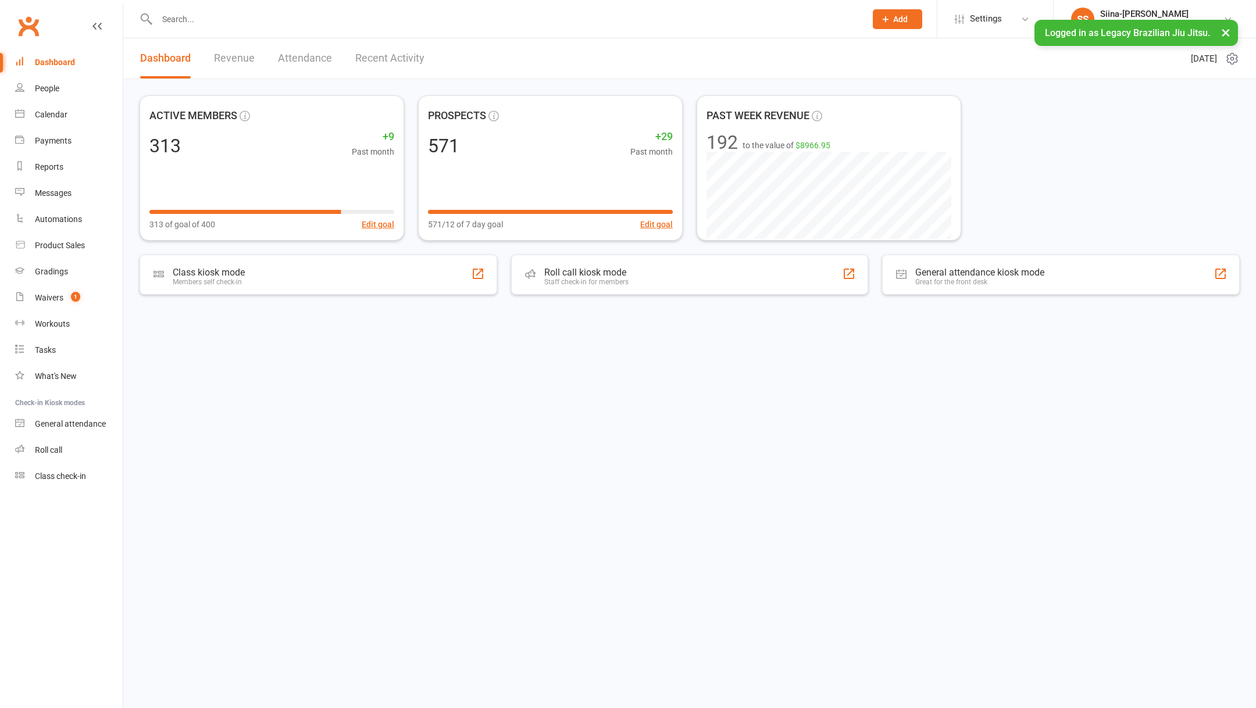  What do you see at coordinates (49, 298) in the screenshot?
I see `div: Waivers` at bounding box center [49, 298].